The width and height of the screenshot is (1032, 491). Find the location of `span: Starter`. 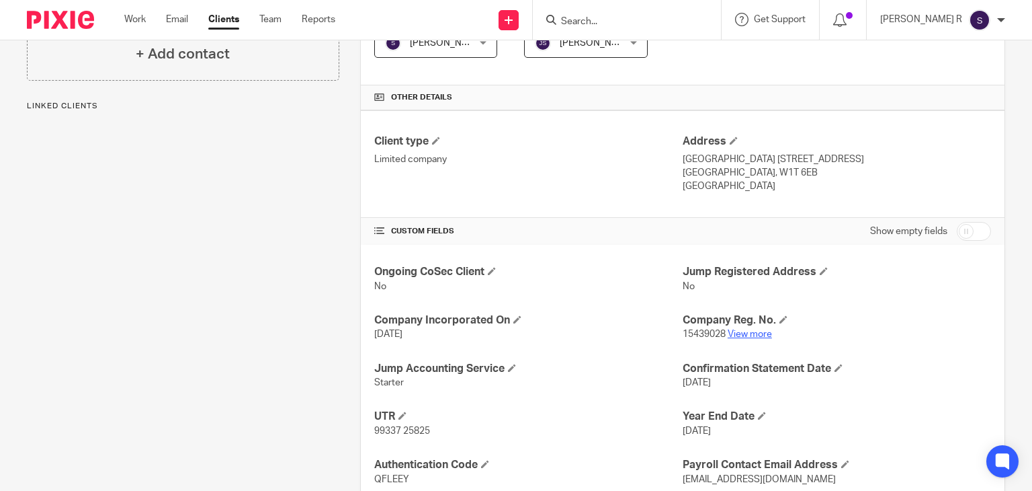

span: Starter is located at coordinates (389, 382).